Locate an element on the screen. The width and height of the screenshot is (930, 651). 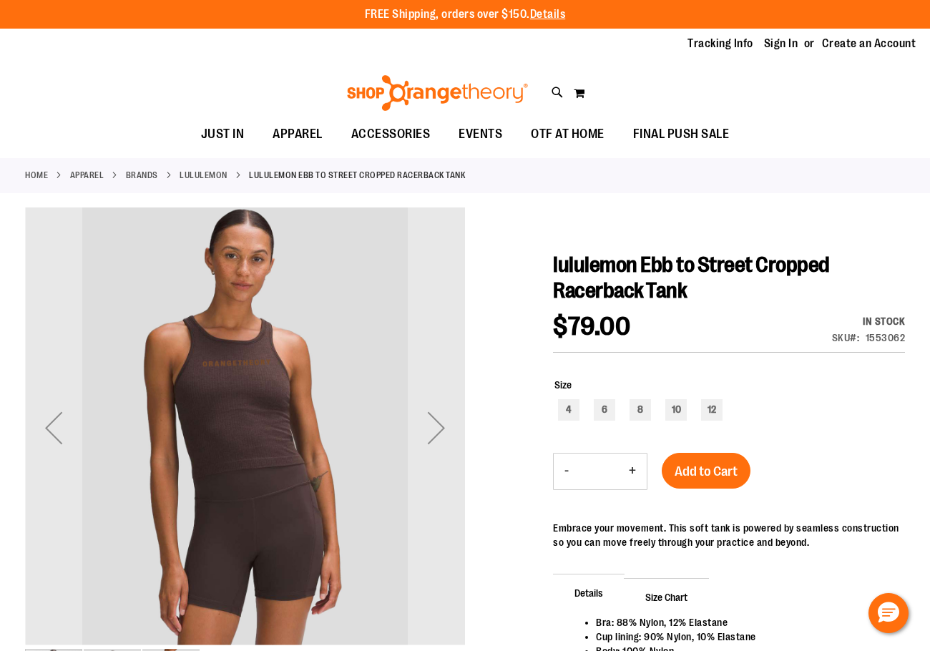
li: Cup lining: 90% Nylon, 10% Elastane is located at coordinates (743, 636).